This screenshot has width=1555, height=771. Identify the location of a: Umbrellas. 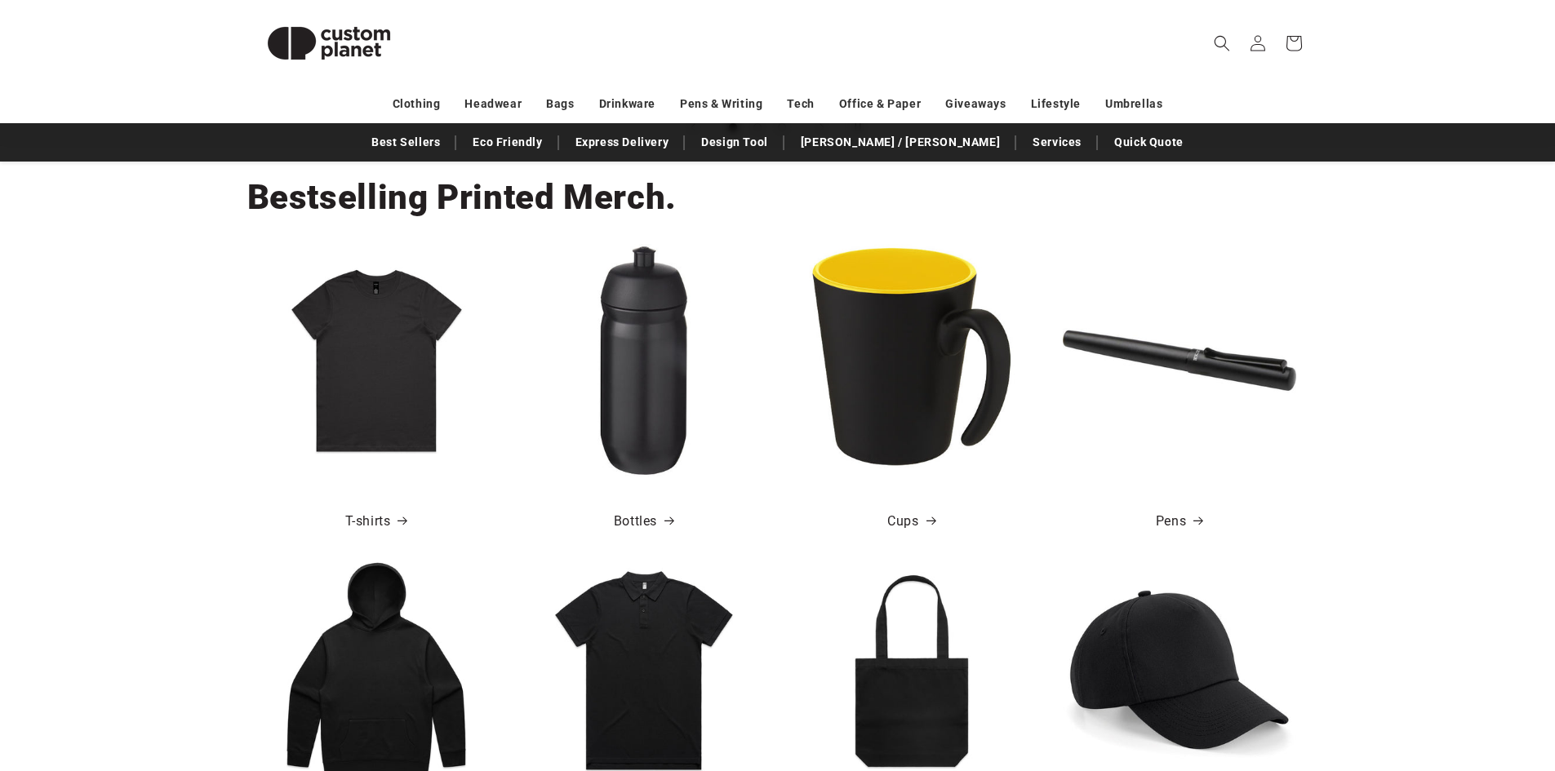
(1134, 104).